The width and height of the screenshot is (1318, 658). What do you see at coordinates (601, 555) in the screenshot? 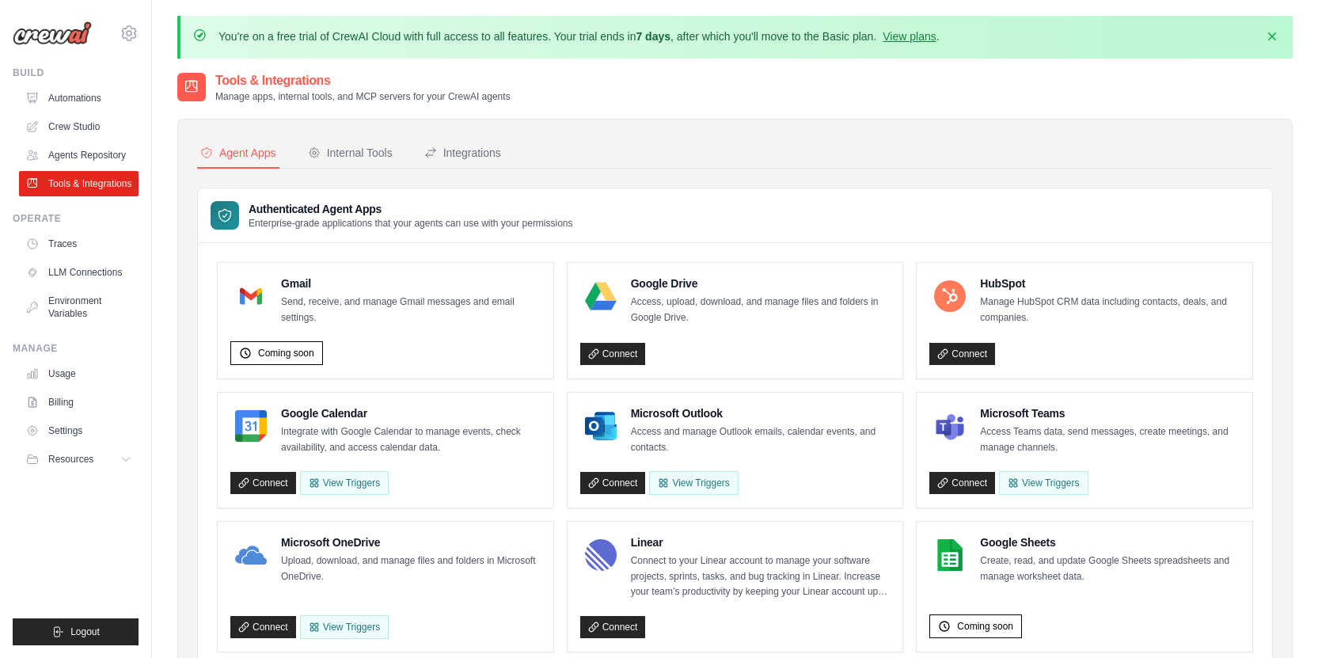
I see `img: Linear Logo` at bounding box center [601, 555].